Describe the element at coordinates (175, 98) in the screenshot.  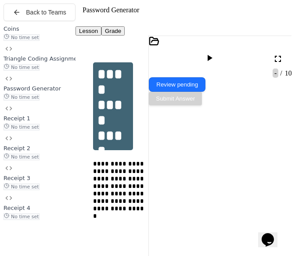
I see `span: Submit Answer` at that location.